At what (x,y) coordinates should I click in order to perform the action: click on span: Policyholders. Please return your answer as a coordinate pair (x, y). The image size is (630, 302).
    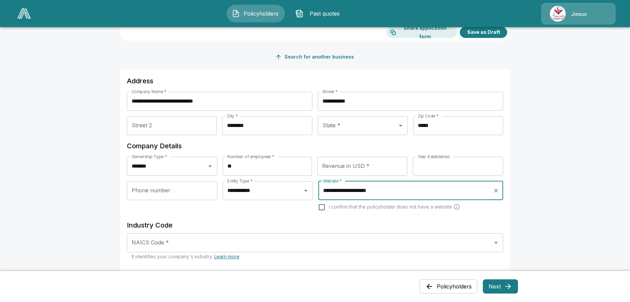
    Looking at the image, I should click on (261, 14).